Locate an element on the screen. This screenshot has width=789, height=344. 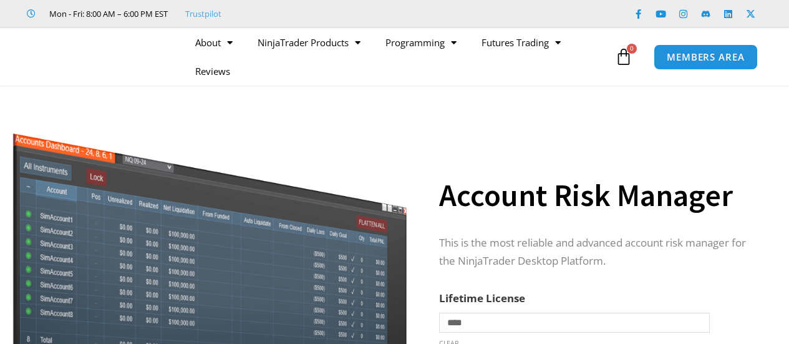
nav: Menu is located at coordinates (397, 57).